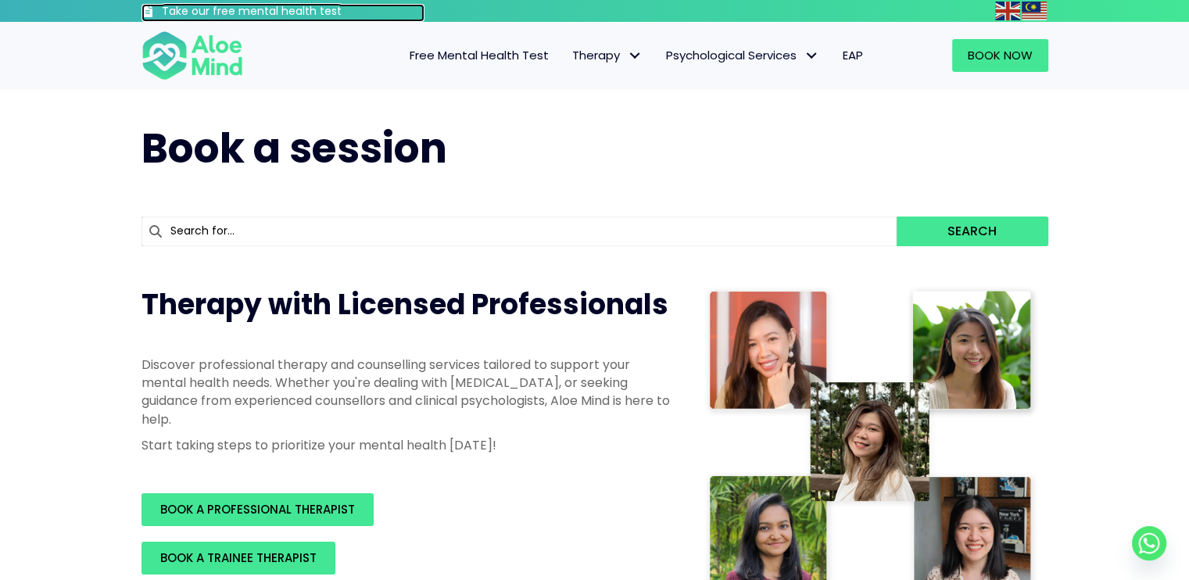  I want to click on span: Therapy, so click(607, 55).